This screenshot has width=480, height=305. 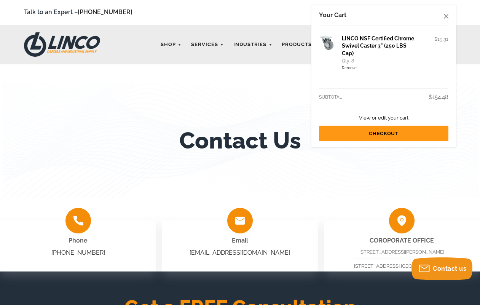 What do you see at coordinates (384, 118) in the screenshot?
I see `span: View or edit your cart` at bounding box center [384, 118].